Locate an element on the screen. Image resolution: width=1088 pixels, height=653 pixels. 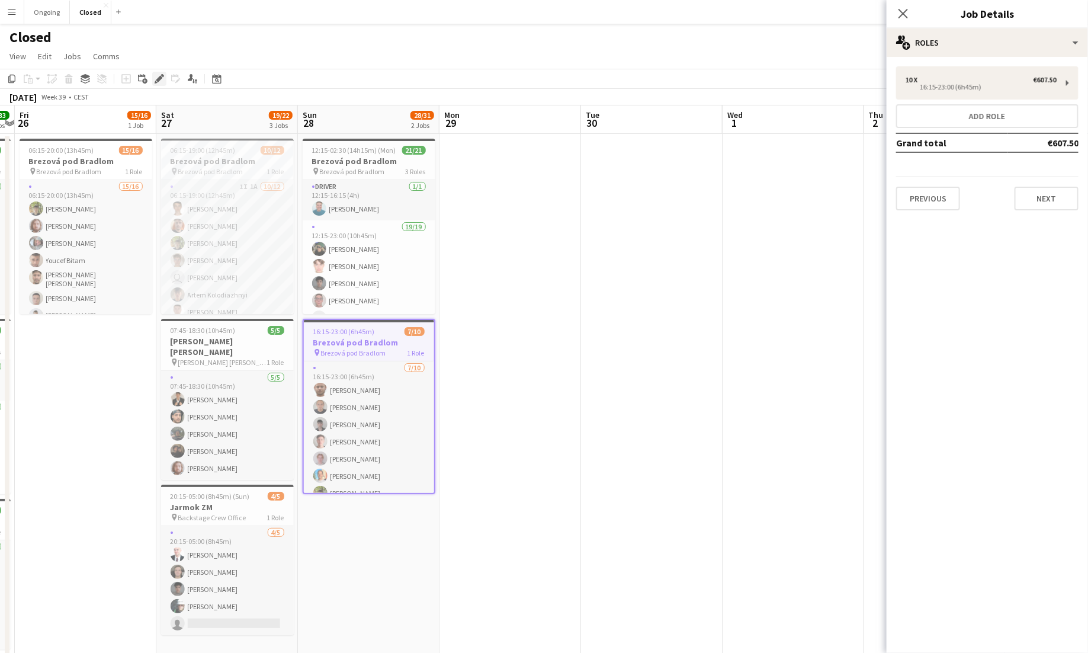
span: Thu is located at coordinates (876, 115).